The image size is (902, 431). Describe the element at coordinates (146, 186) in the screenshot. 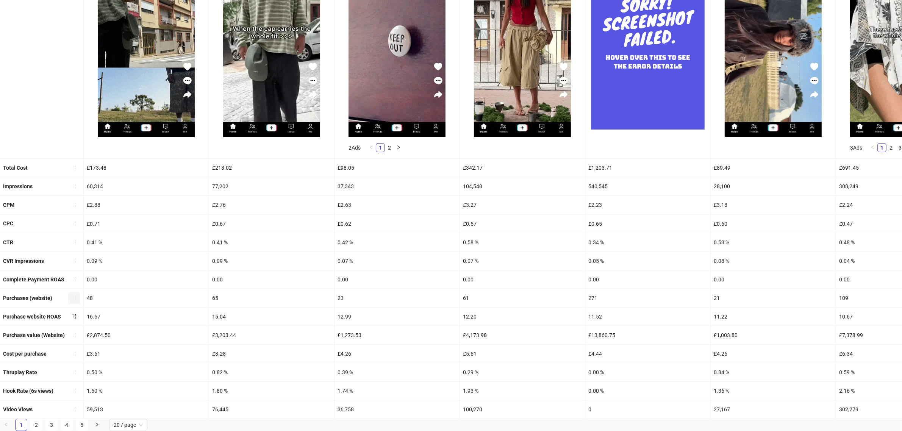

I see `div: 60,314` at that location.